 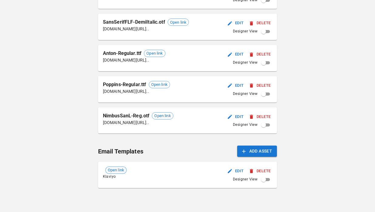 What do you see at coordinates (120, 151) in the screenshot?
I see `h6: Email Templates` at bounding box center [120, 151].